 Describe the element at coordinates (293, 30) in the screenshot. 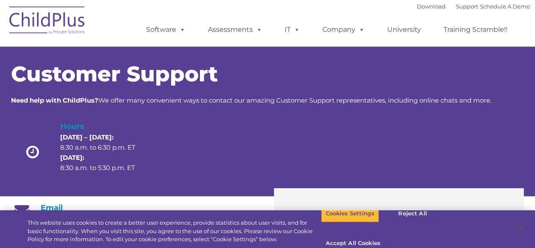

I see `a: IT` at that location.